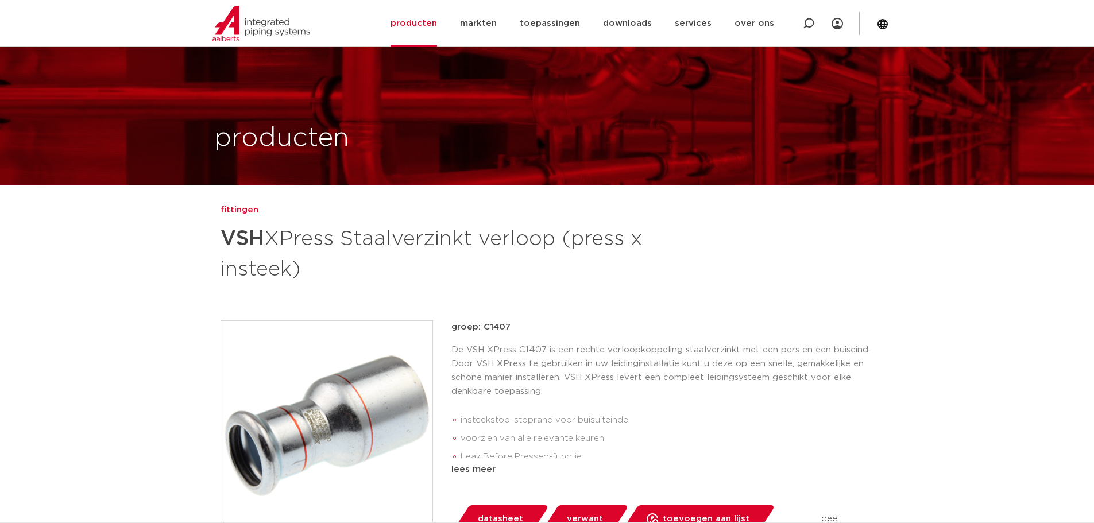 The width and height of the screenshot is (1094, 523). I want to click on p: groep: C1407, so click(663, 327).